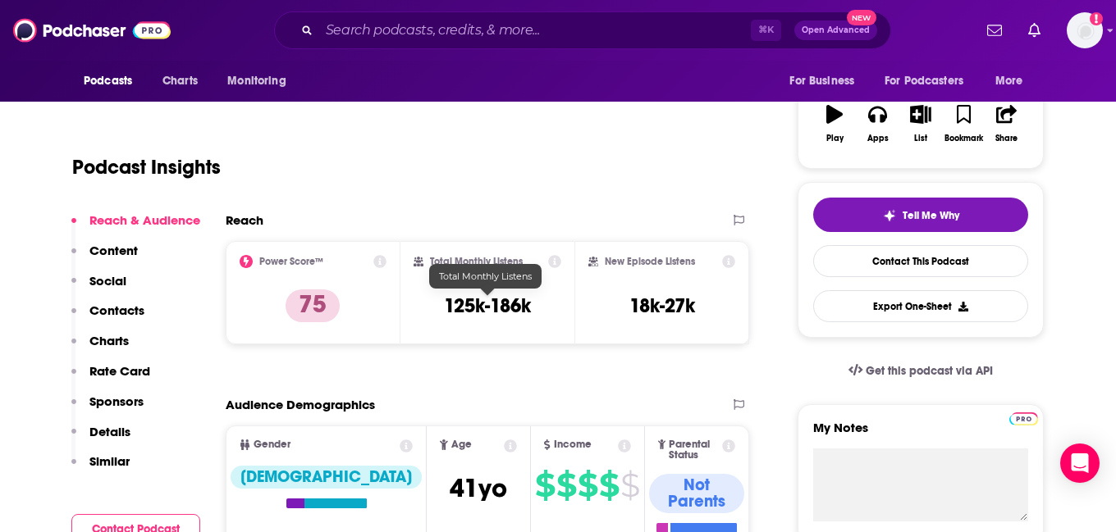 This screenshot has height=532, width=1116. What do you see at coordinates (109, 340) in the screenshot?
I see `p: Charts` at bounding box center [109, 340].